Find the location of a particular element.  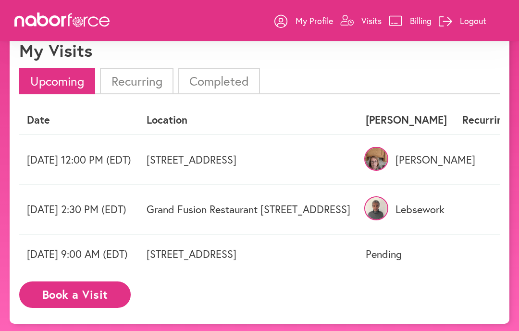

a: Visits is located at coordinates (361, 21).